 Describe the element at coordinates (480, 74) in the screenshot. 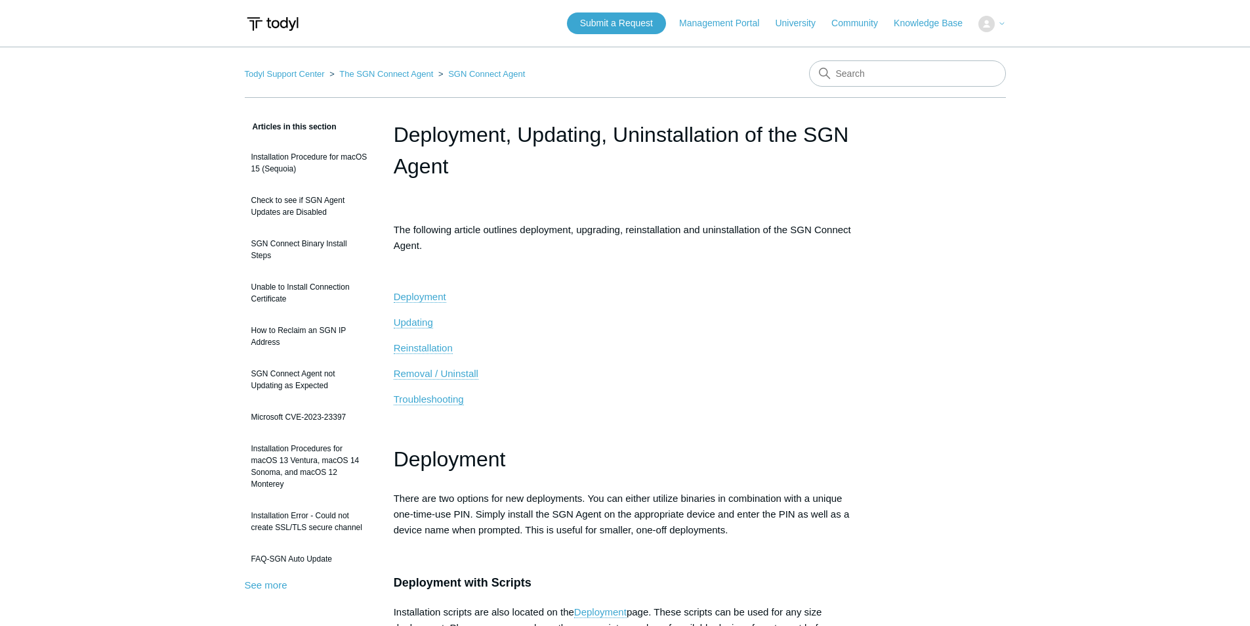

I see `li: SGN Connect Agent` at that location.